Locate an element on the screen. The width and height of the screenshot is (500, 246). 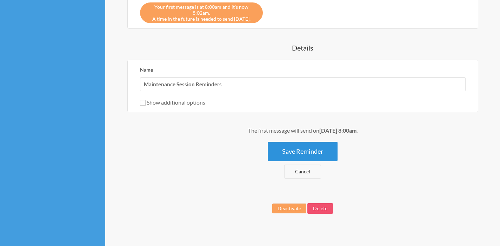
label: Show additional options is located at coordinates (173, 102).